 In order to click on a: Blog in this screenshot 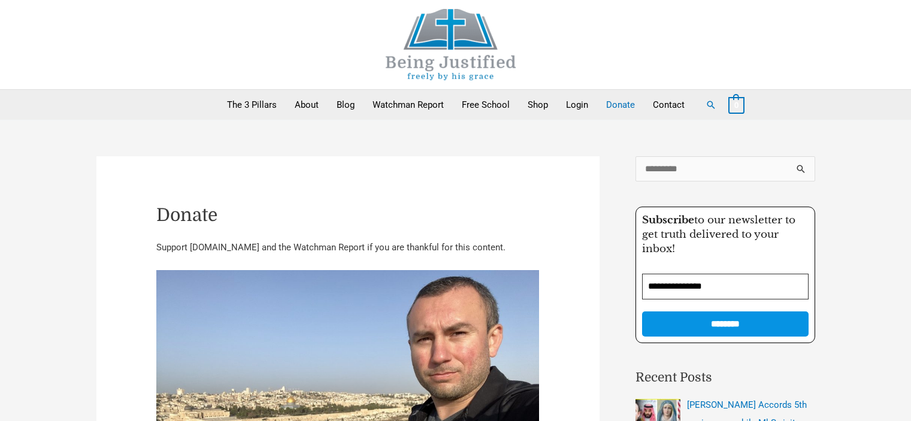, I will do `click(346, 105)`.